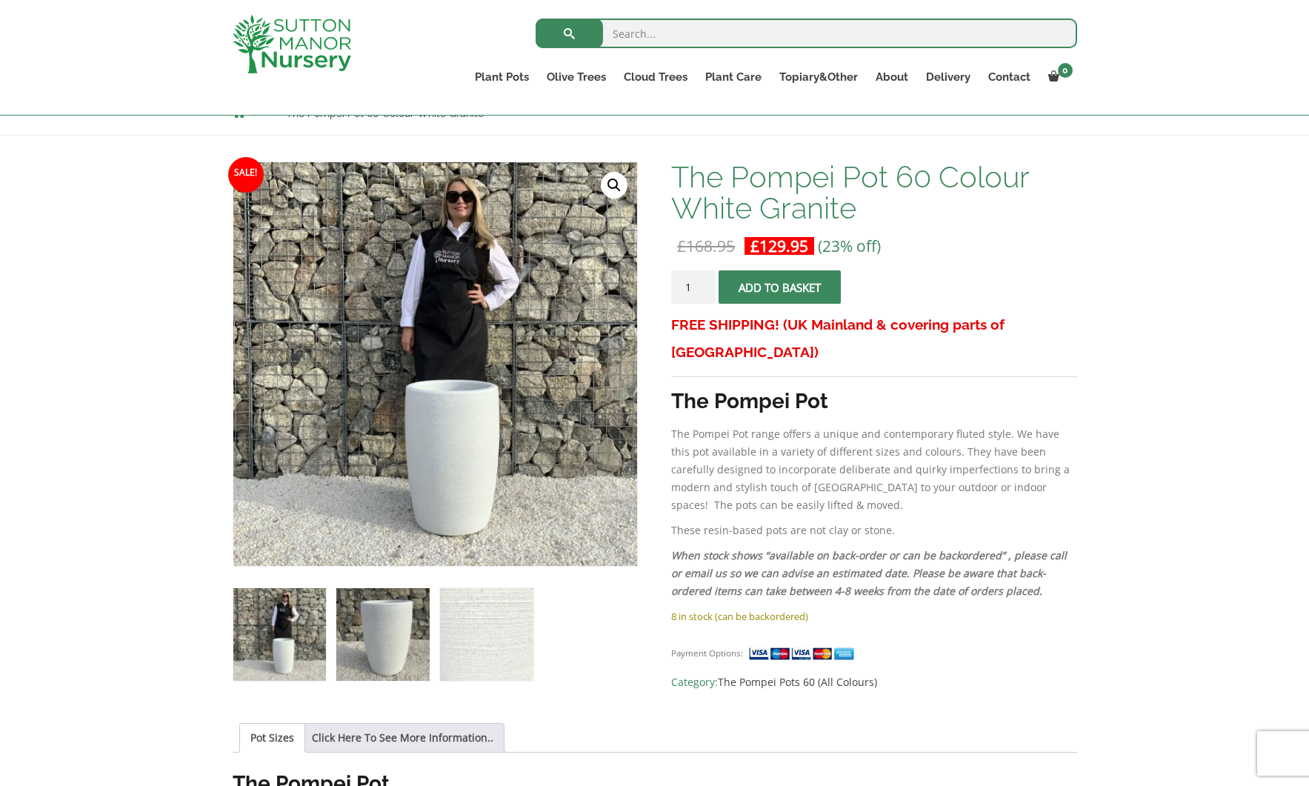 The width and height of the screenshot is (1309, 786). I want to click on button: Add to basket, so click(779, 287).